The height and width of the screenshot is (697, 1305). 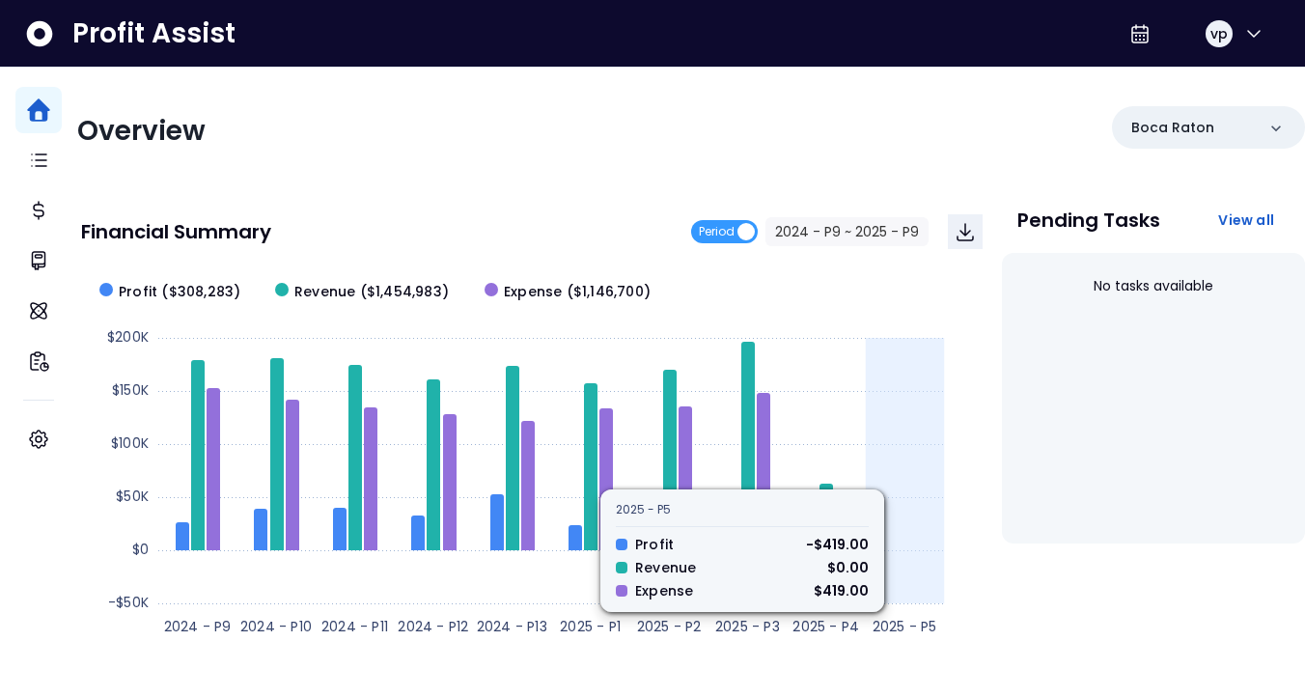 What do you see at coordinates (432, 626) in the screenshot?
I see `text: 2024 - P12` at bounding box center [432, 626].